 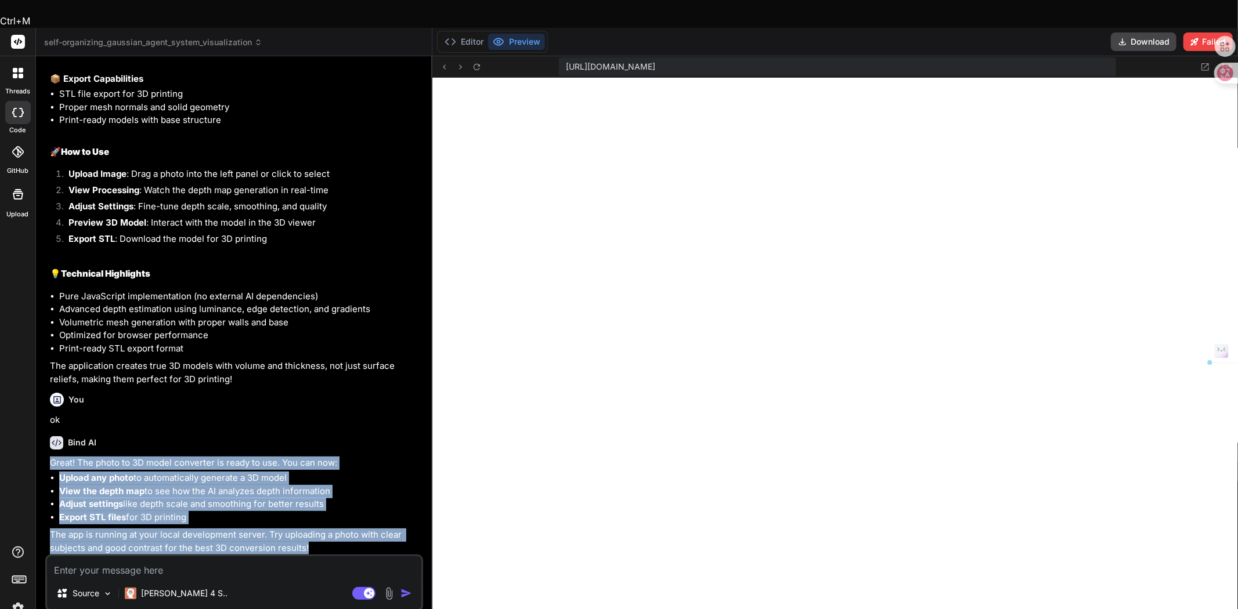 What do you see at coordinates (240, 349) in the screenshot?
I see `li: Print-ready STL export format` at bounding box center [240, 349].